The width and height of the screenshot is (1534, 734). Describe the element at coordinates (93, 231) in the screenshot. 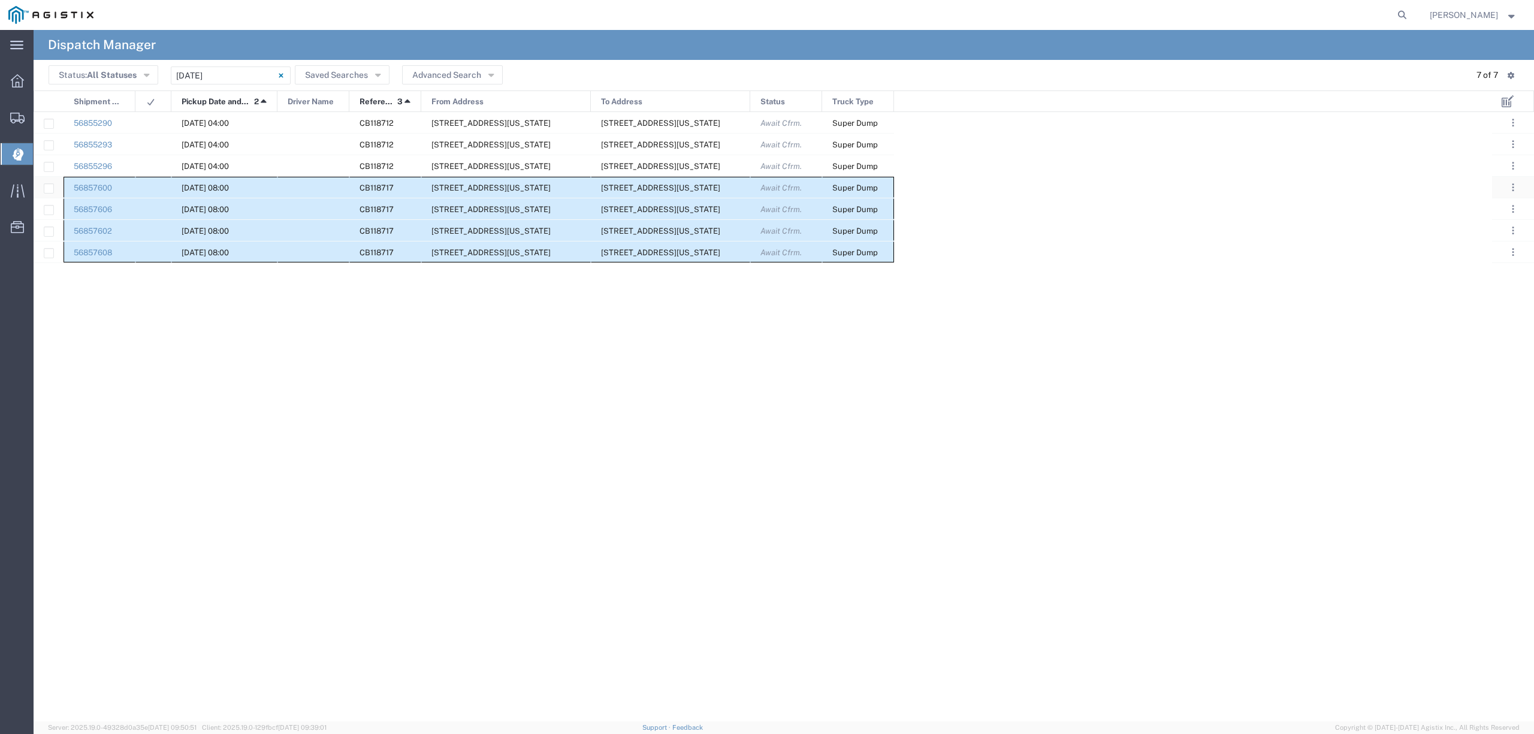

I see `a: 56857602` at that location.